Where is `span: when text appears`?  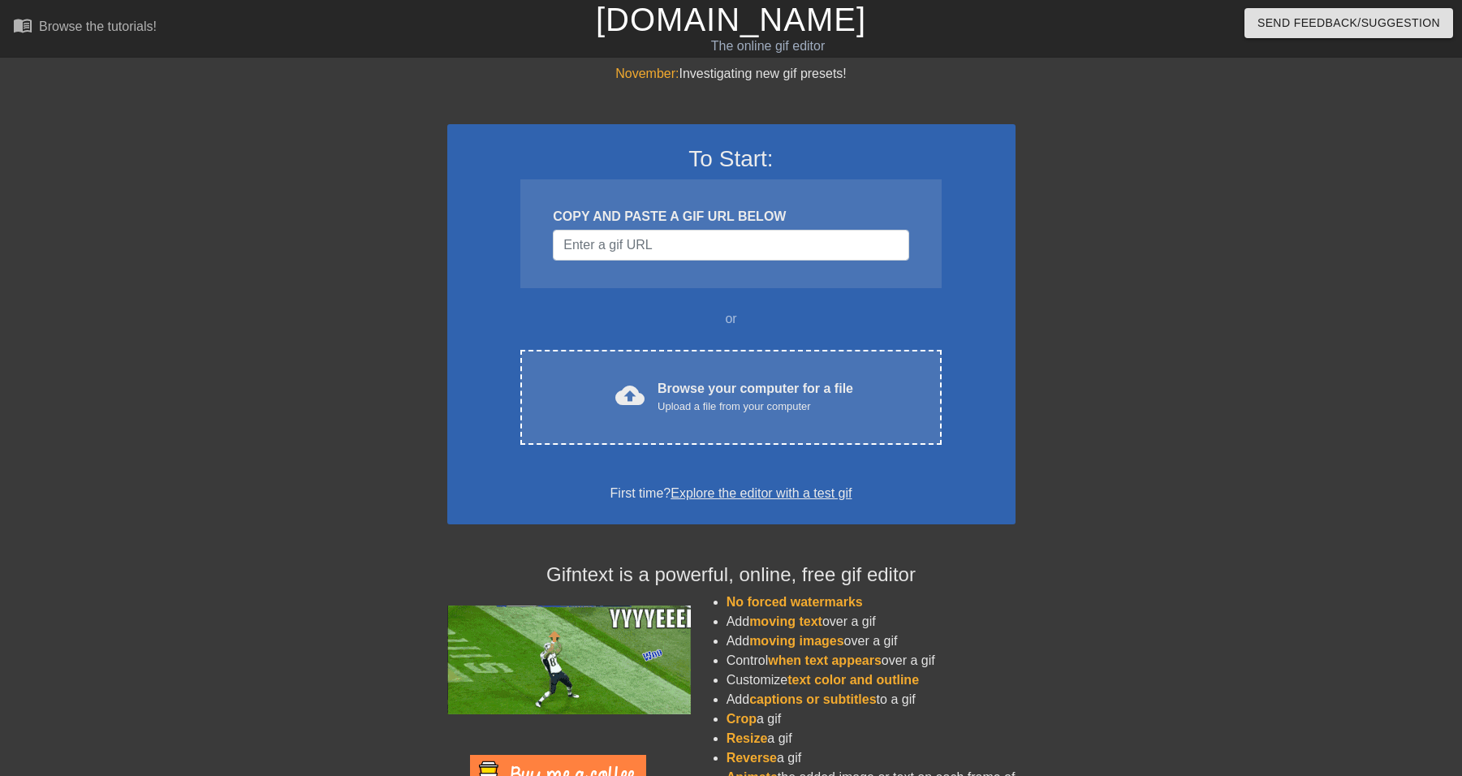 span: when text appears is located at coordinates (825, 660).